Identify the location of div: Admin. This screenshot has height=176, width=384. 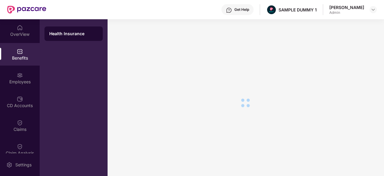
(347, 13).